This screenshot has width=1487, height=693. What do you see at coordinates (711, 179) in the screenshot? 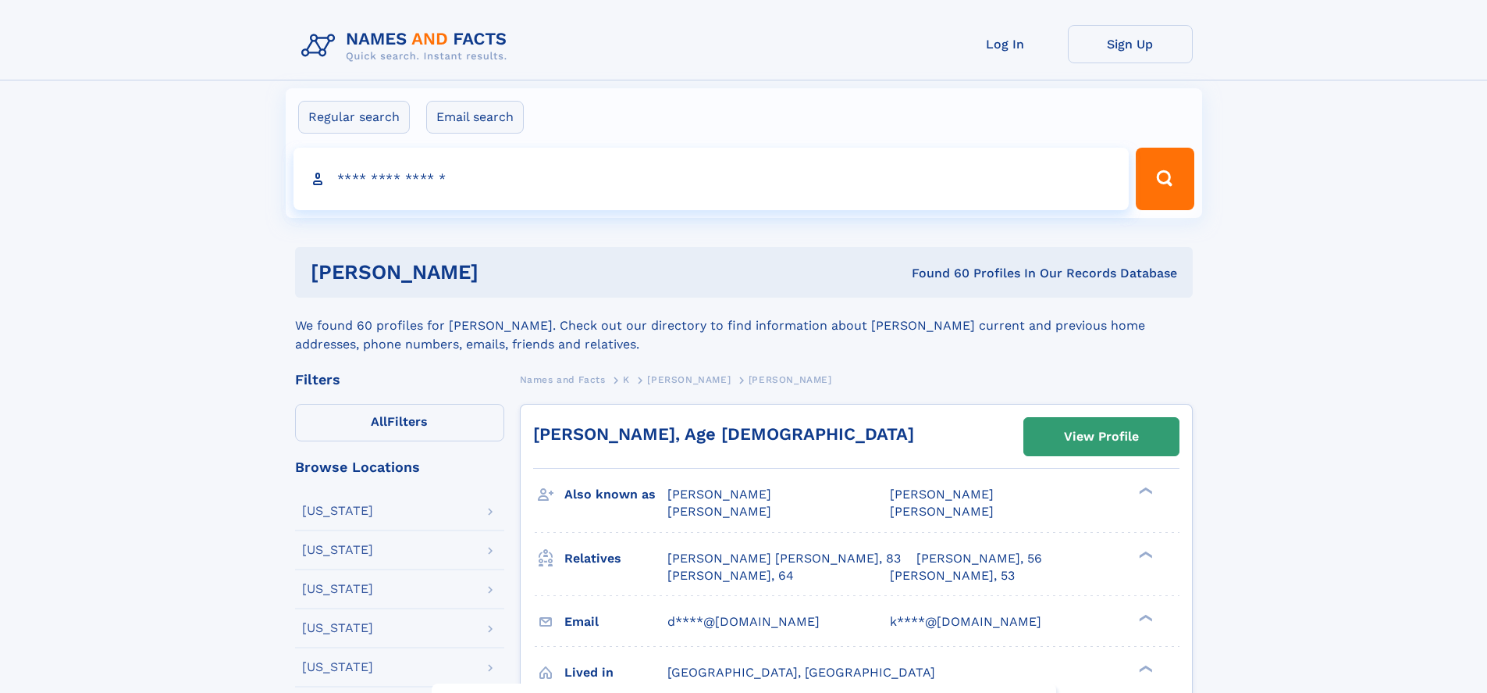
I see `input: search input` at bounding box center [711, 179].